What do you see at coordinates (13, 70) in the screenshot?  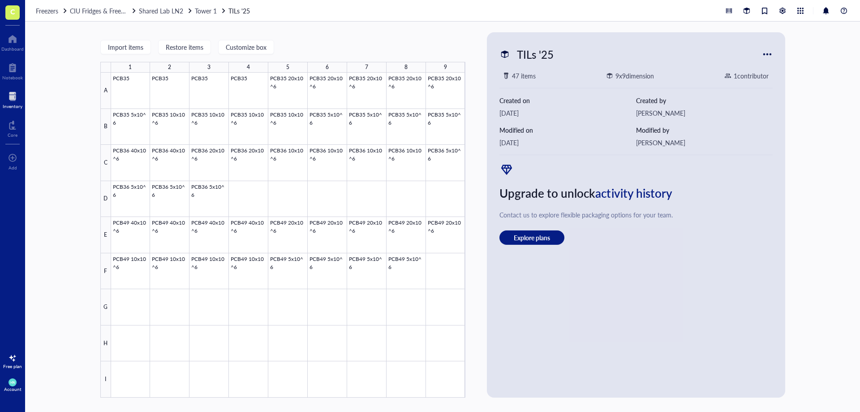 I see `a: Notebook` at bounding box center [13, 70].